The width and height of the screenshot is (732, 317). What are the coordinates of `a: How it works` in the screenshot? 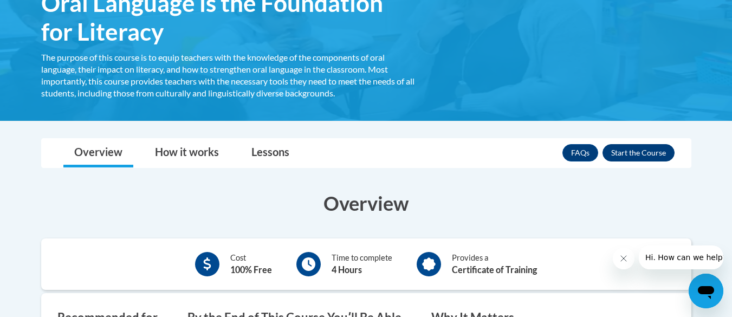 It's located at (187, 153).